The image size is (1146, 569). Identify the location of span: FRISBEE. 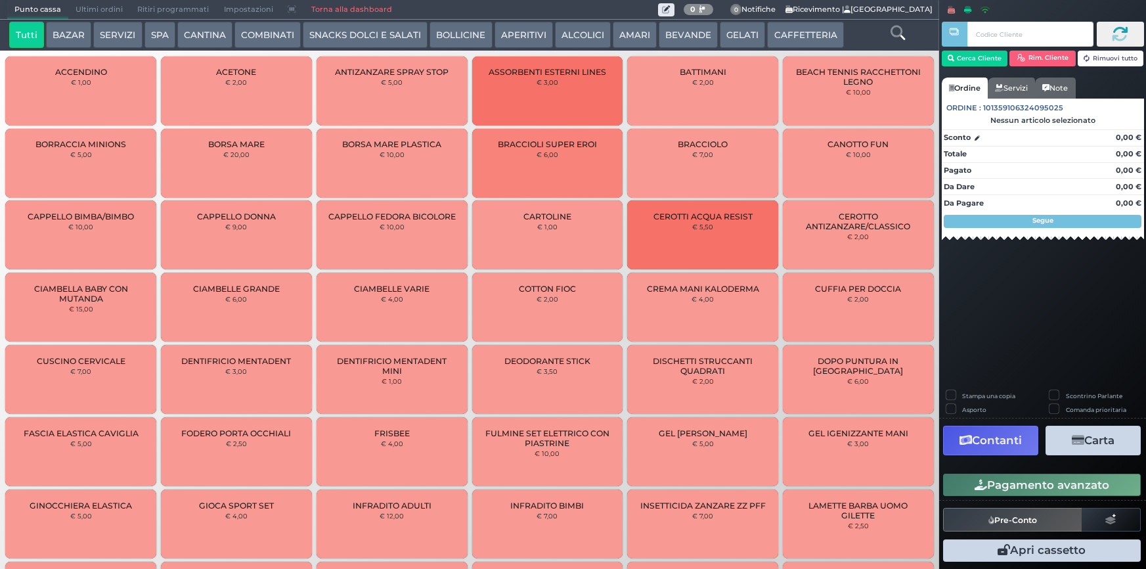
(392, 433).